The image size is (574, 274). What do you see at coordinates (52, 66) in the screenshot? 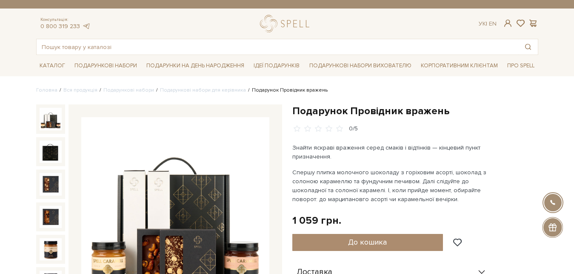
I see `a: Каталог` at bounding box center [52, 66].